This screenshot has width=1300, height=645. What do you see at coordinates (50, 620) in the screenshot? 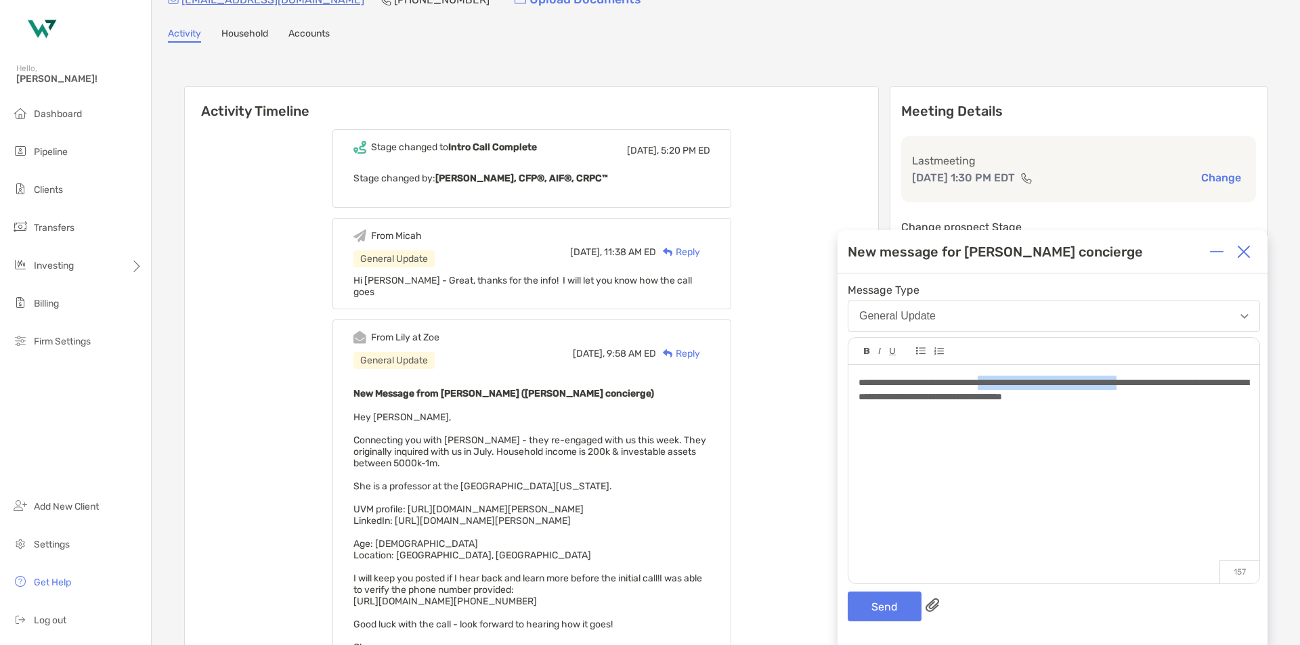
I see `span: Log out` at bounding box center [50, 620].